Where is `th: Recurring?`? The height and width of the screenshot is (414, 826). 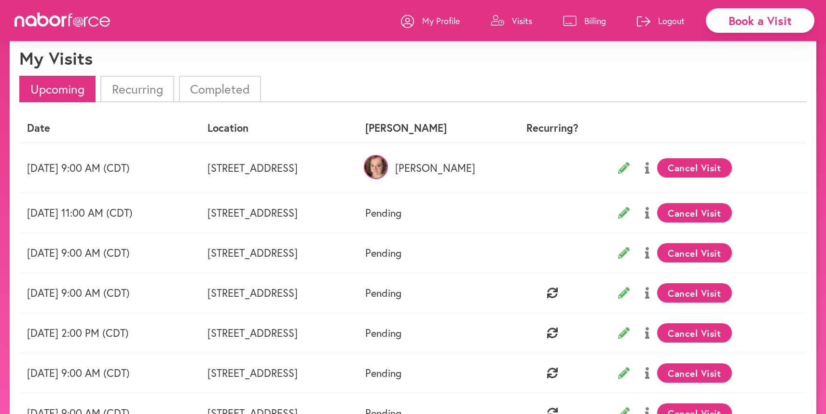 th: Recurring? is located at coordinates (552, 128).